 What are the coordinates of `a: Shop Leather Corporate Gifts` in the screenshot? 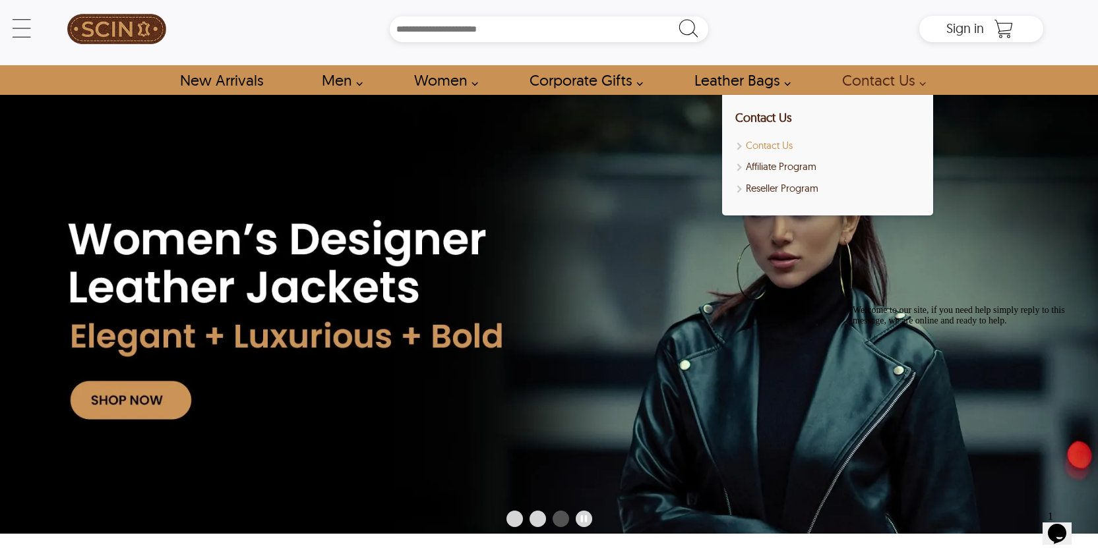 It's located at (582, 80).